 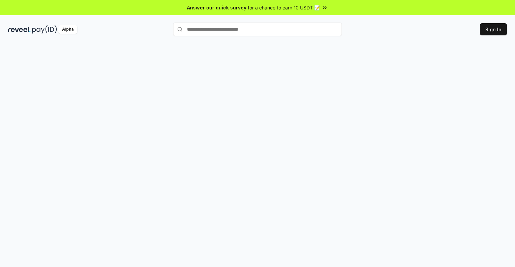 What do you see at coordinates (45, 29) in the screenshot?
I see `img: pay_id` at bounding box center [45, 29].